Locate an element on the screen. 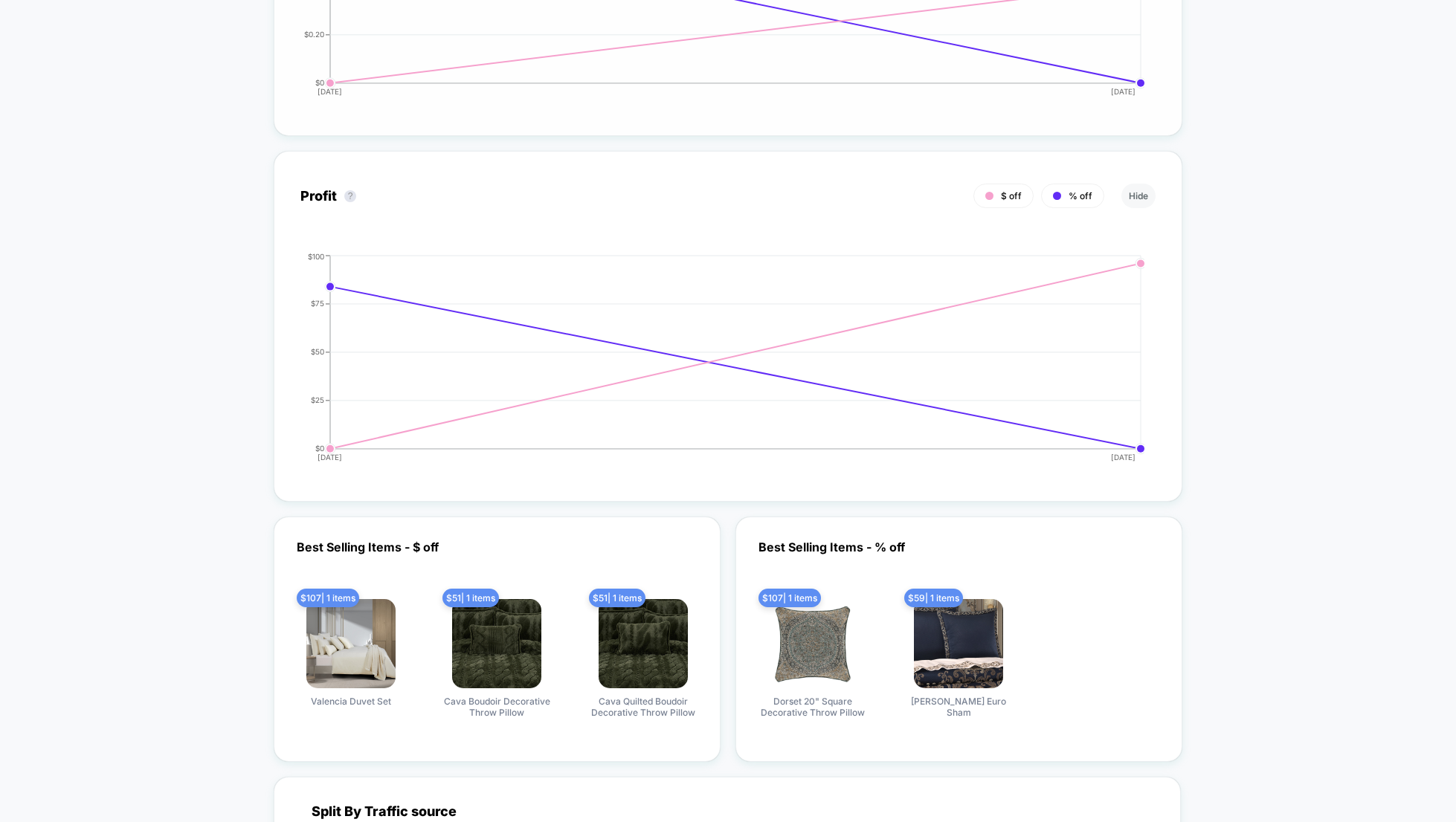 Image resolution: width=1456 pixels, height=822 pixels. tspan: $100 is located at coordinates (316, 256).